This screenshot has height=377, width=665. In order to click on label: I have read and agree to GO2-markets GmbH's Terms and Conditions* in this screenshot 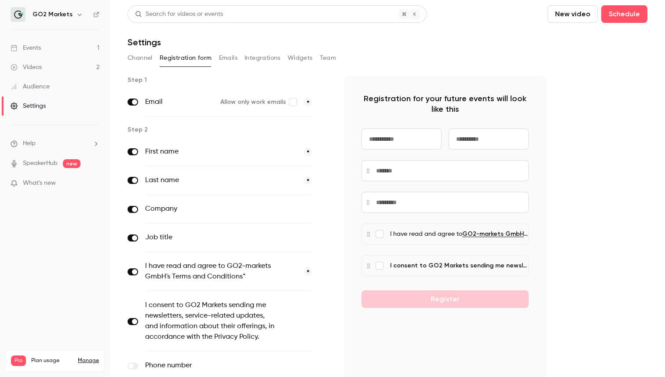, I will do `click(221, 271)`.